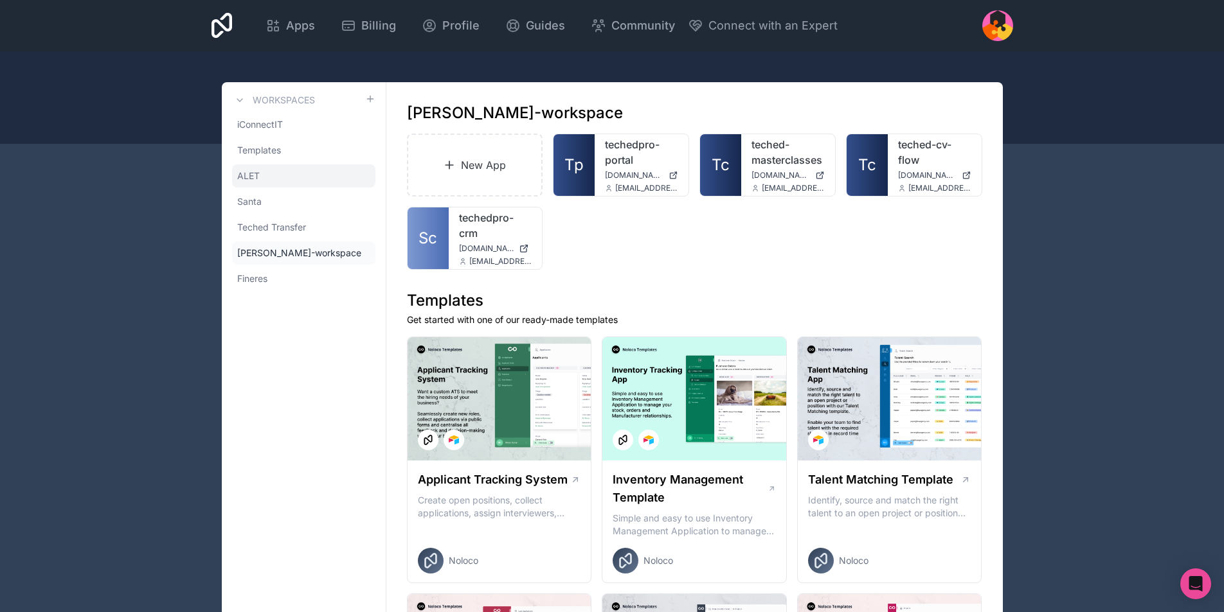 Image resolution: width=1224 pixels, height=612 pixels. What do you see at coordinates (290, 26) in the screenshot?
I see `a: Apps` at bounding box center [290, 26].